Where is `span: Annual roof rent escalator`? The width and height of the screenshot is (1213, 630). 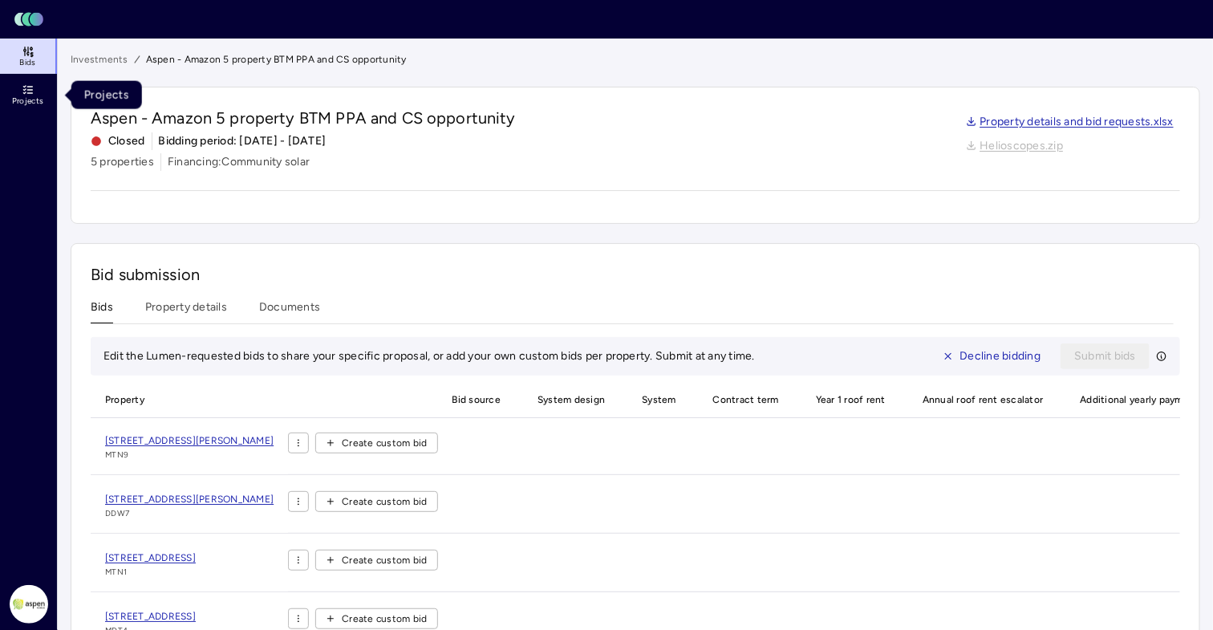 span: Annual roof rent escalator is located at coordinates (980, 399).